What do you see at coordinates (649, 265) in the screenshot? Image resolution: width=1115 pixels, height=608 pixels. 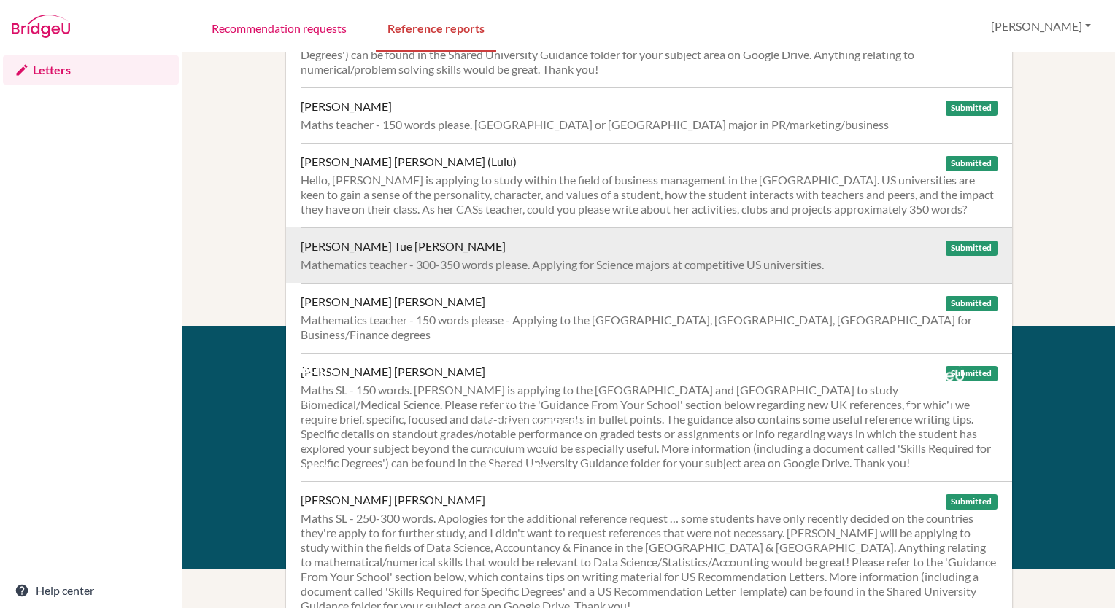 I see `div: Mathematics teacher - 300-350 words please. Applying for Science majors at competitive US univers...` at bounding box center [649, 265].